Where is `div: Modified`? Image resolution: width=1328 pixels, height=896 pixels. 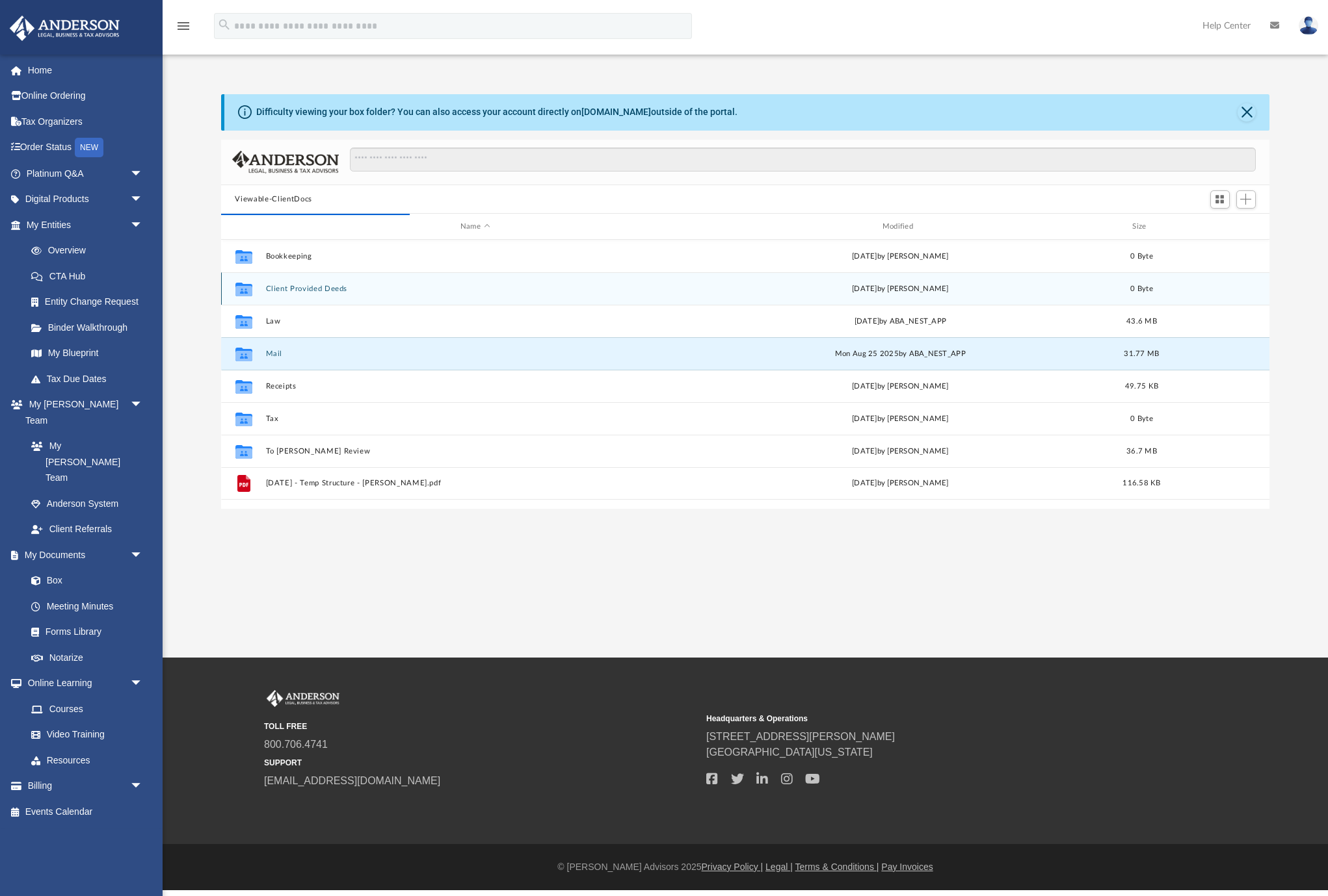 div: Modified is located at coordinates (899, 227).